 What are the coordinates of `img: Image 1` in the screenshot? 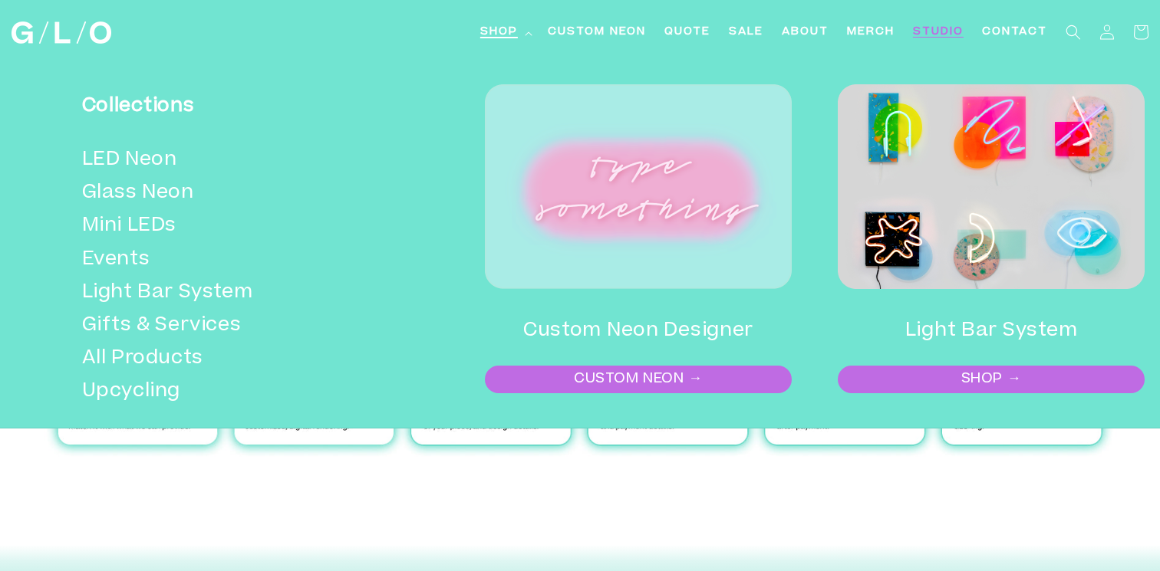 It's located at (638, 186).